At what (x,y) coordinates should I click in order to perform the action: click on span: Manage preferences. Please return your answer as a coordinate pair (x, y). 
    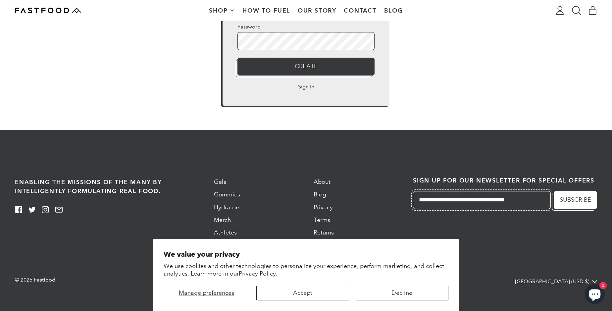
    Looking at the image, I should click on (206, 293).